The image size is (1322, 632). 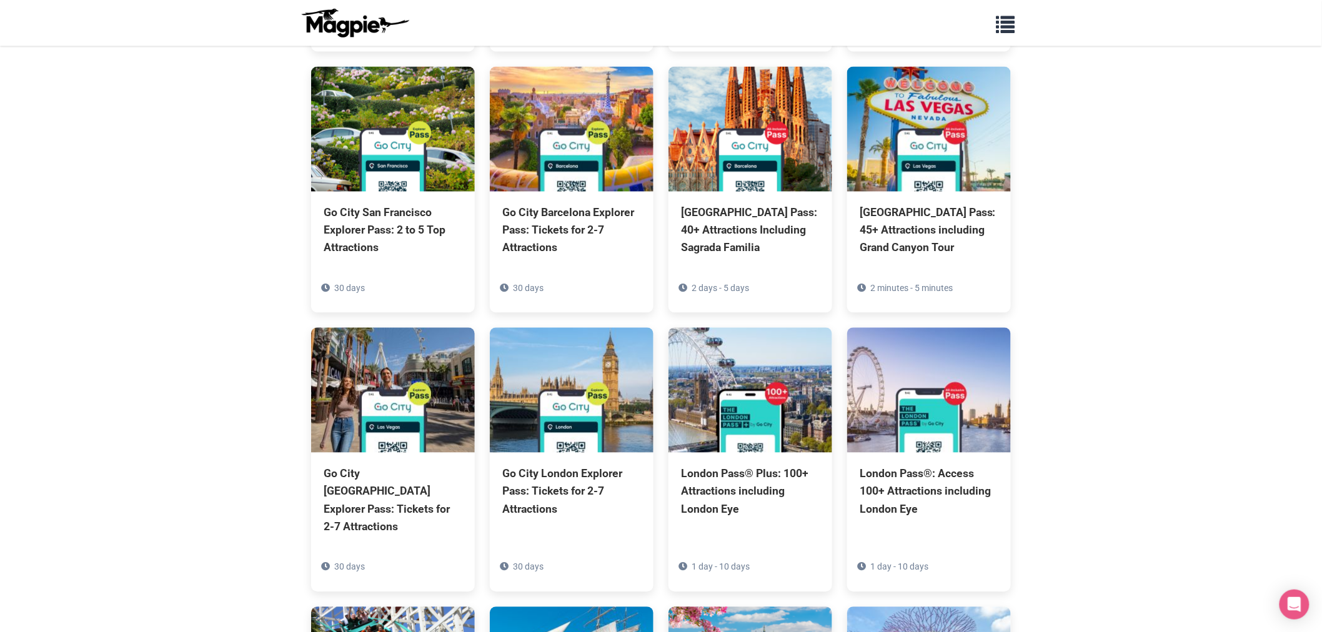 What do you see at coordinates (750, 451) in the screenshot?
I see `a: London Pass® Plus: 100+ Attractions including London Eye 1 day - 10 days` at bounding box center [750, 451].